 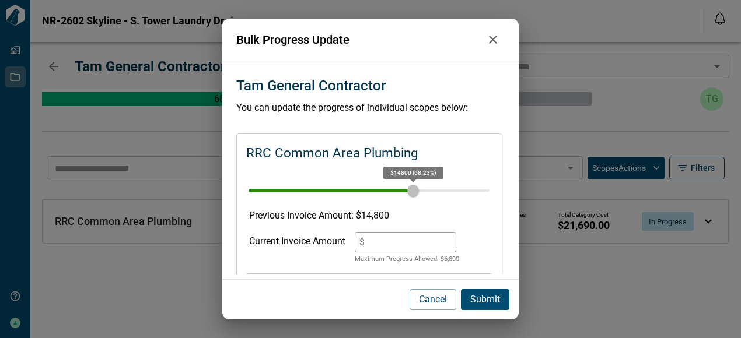 I want to click on p: Tam General Contractor, so click(x=311, y=86).